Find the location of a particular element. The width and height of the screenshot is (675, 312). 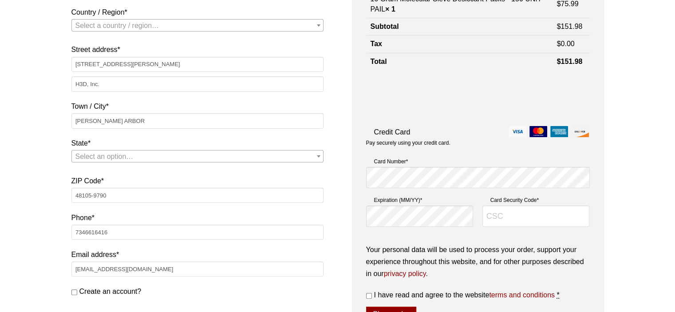

img: discover is located at coordinates (580, 131).